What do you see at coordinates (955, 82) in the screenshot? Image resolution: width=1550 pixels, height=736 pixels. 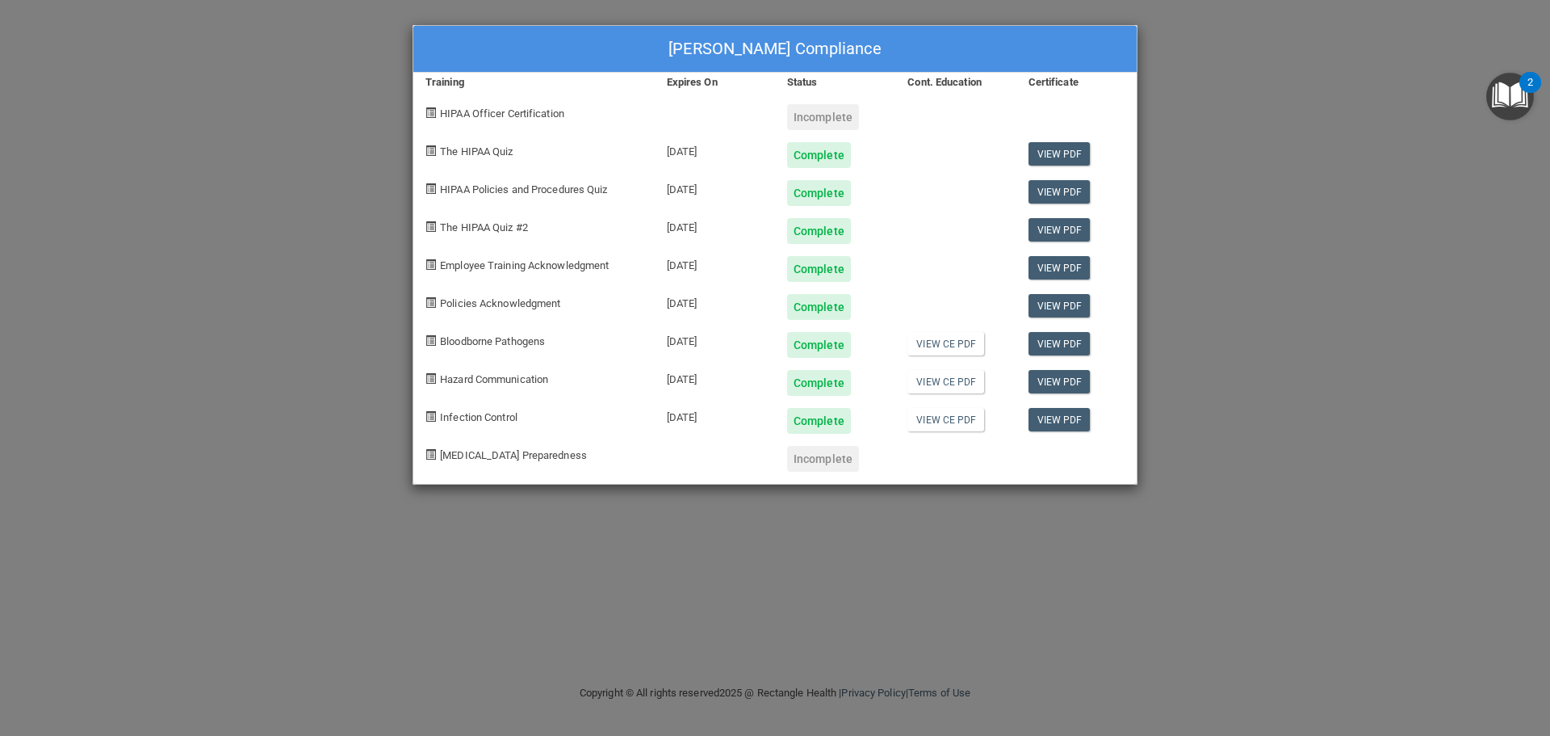 I see `div: Cont. Education` at bounding box center [955, 82].